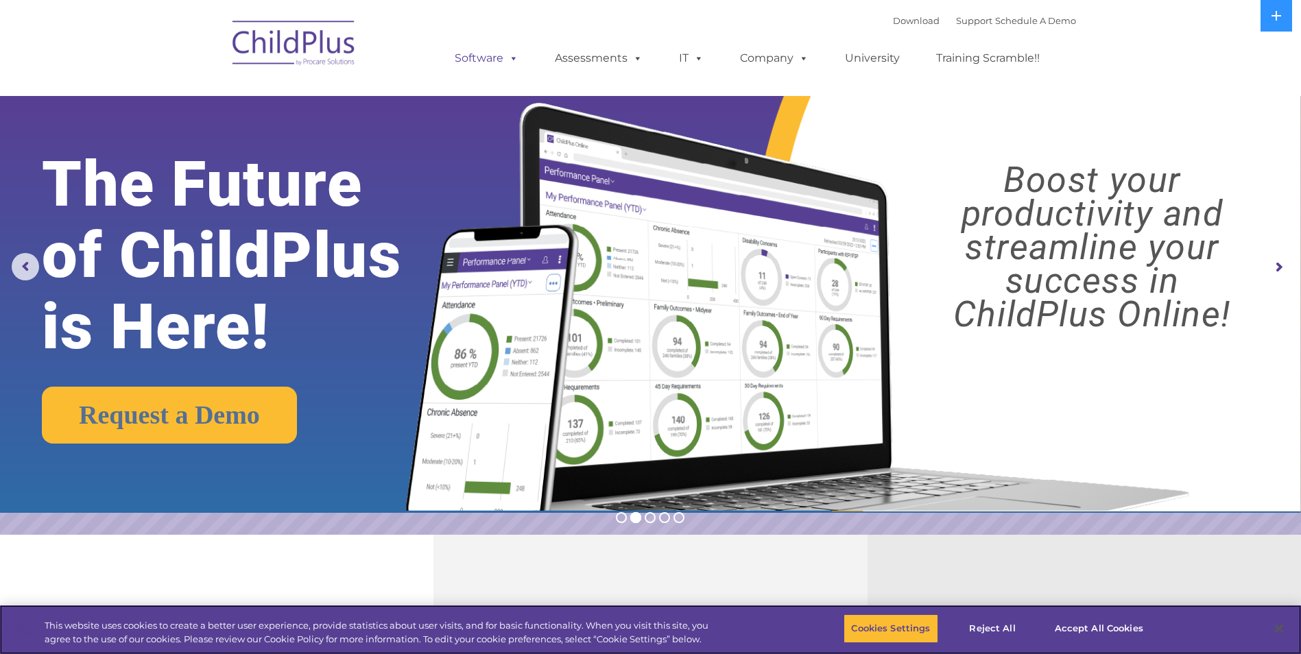  What do you see at coordinates (294, 45) in the screenshot?
I see `img: ChildPlus by Procare Solutions` at bounding box center [294, 45].